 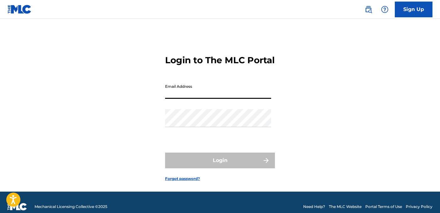 I want to click on a: Sign Up, so click(x=414, y=9).